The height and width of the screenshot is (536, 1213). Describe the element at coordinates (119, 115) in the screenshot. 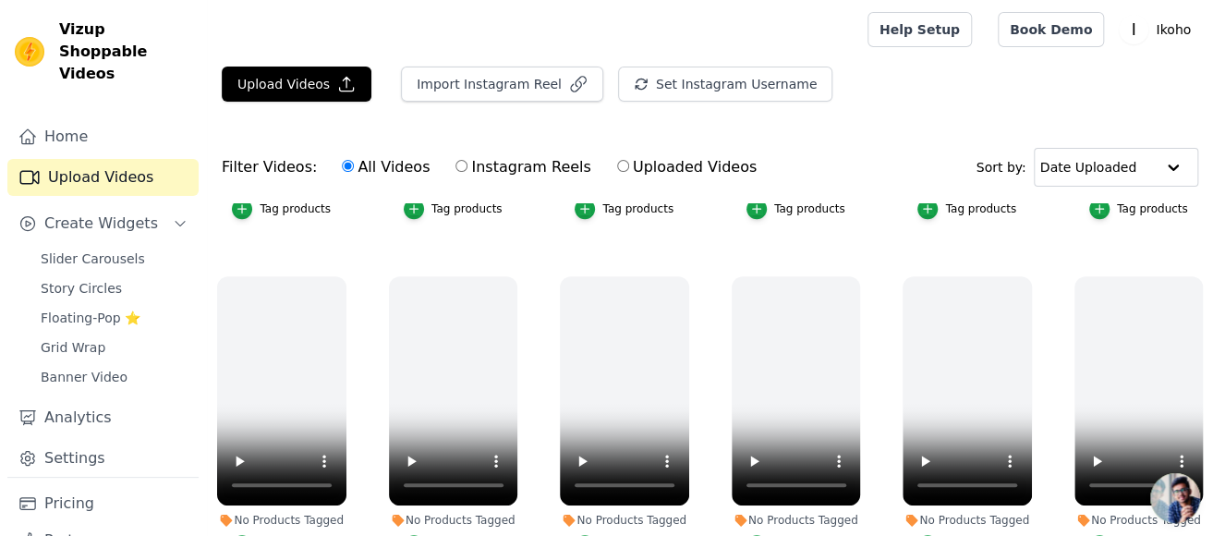

I see `div: Domain Overview` at that location.